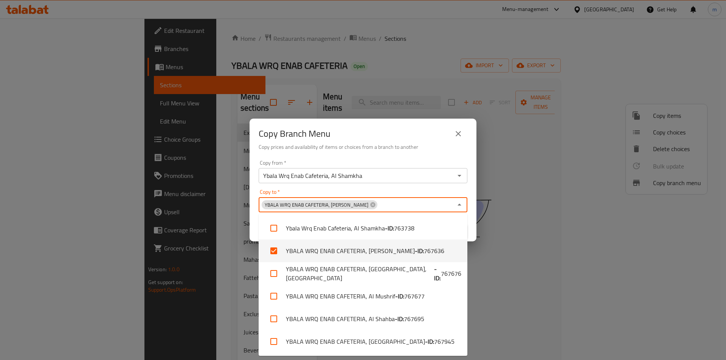 Image resolution: width=726 pixels, height=360 pixels. Describe the element at coordinates (434, 251) in the screenshot. I see `span: 767636` at that location.